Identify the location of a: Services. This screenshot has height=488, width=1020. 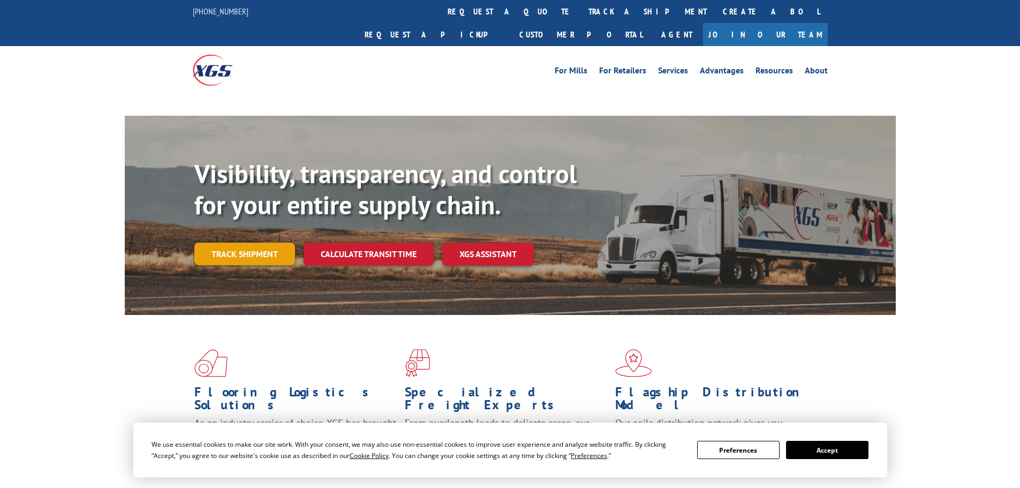
(673, 72).